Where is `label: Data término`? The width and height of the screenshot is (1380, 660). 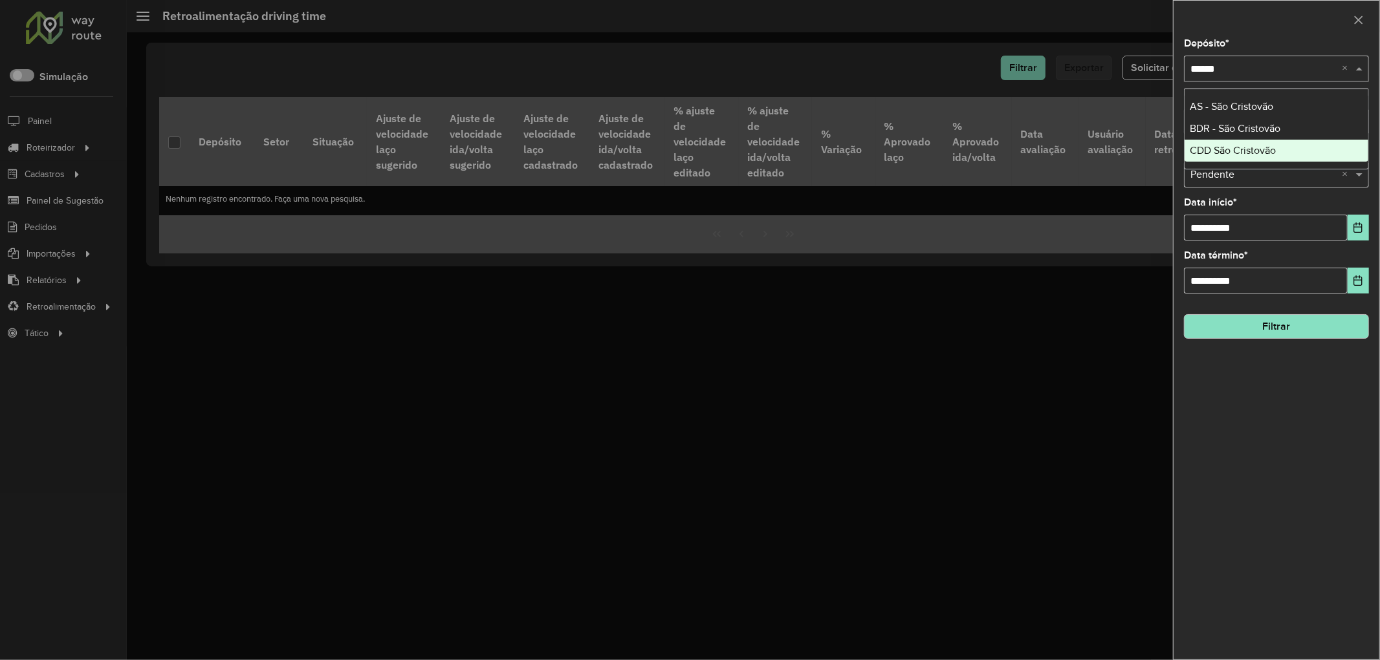
label: Data término is located at coordinates (1215, 256).